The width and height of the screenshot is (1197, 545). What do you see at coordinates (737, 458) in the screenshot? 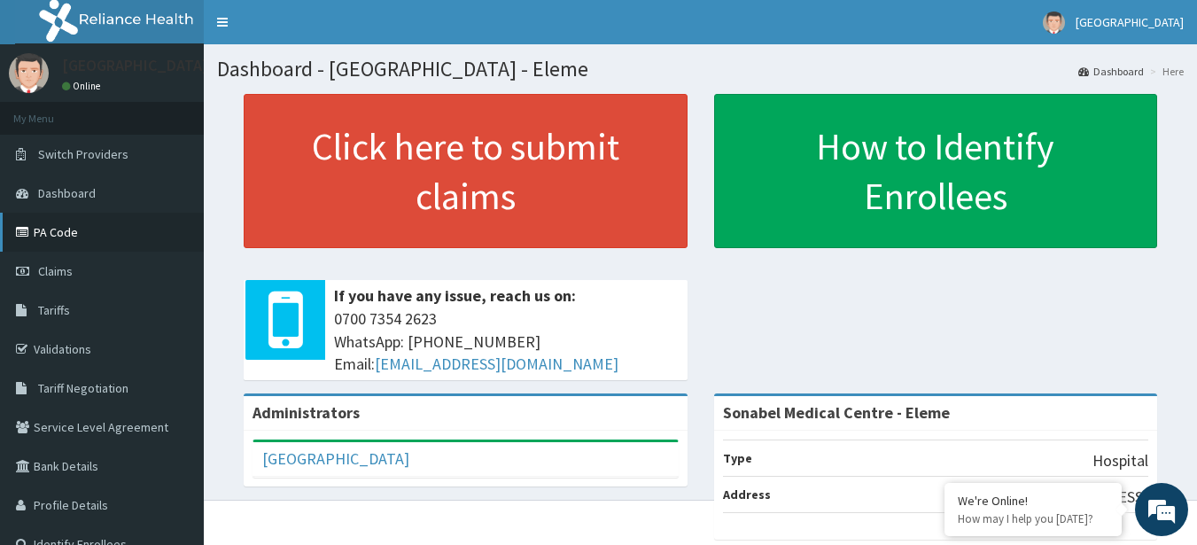
I see `b: Type` at bounding box center [737, 458].